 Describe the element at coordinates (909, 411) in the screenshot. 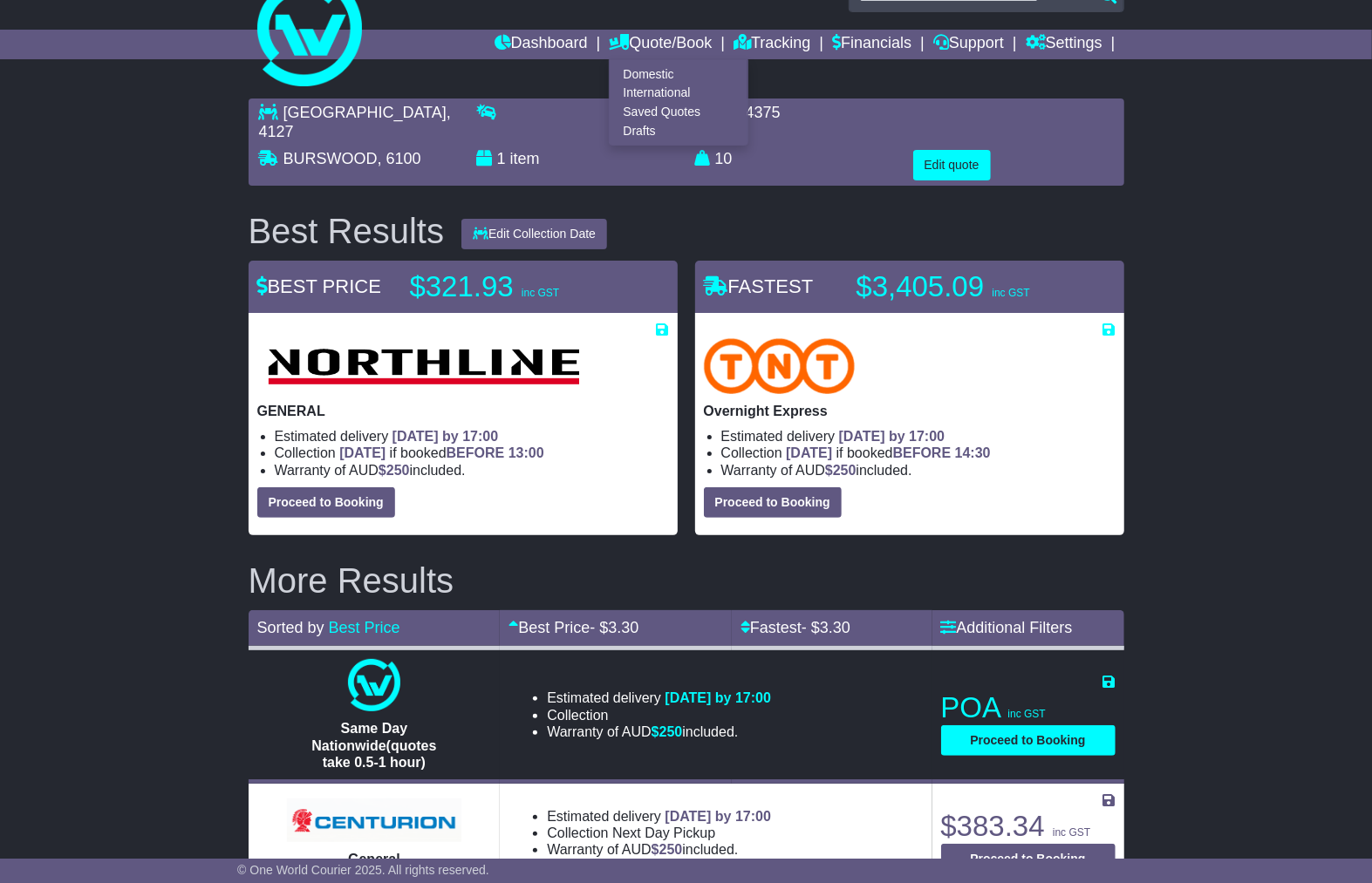

I see `p: Overnight Express` at that location.